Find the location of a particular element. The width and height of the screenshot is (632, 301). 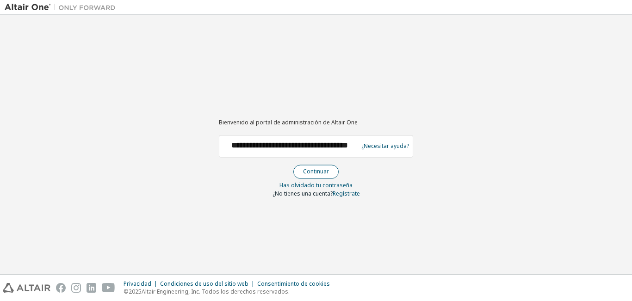

font: Consentimiento de cookies is located at coordinates (293, 284).